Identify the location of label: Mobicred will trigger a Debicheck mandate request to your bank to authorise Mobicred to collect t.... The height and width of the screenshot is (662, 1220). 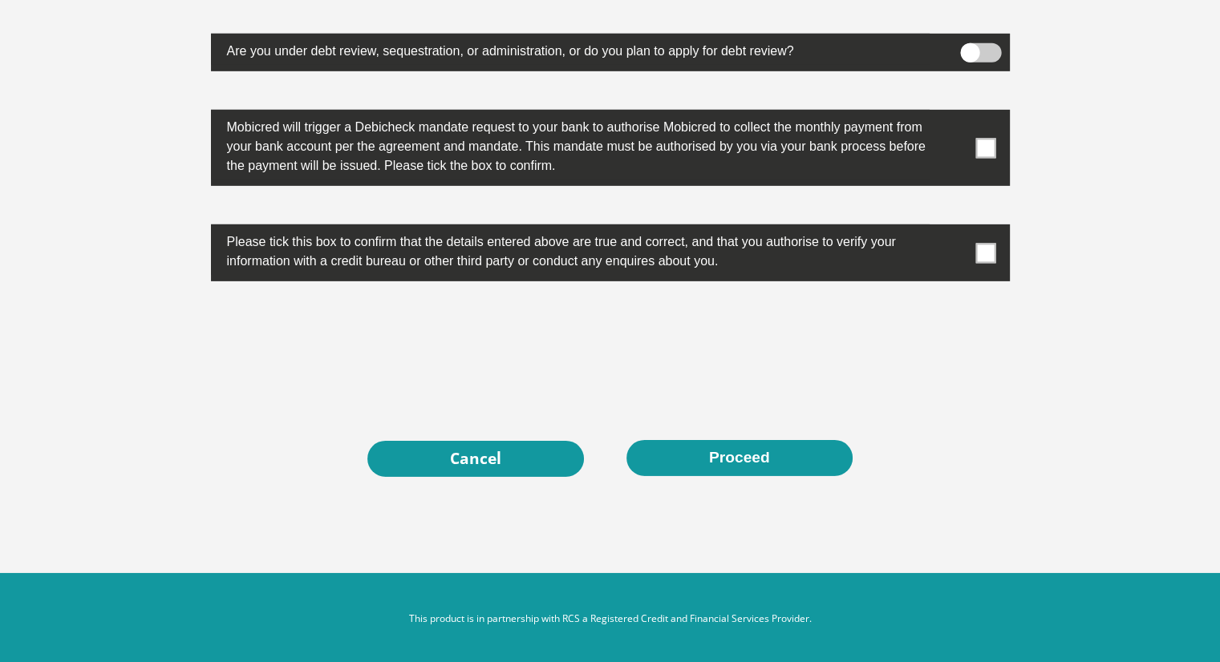
(570, 144).